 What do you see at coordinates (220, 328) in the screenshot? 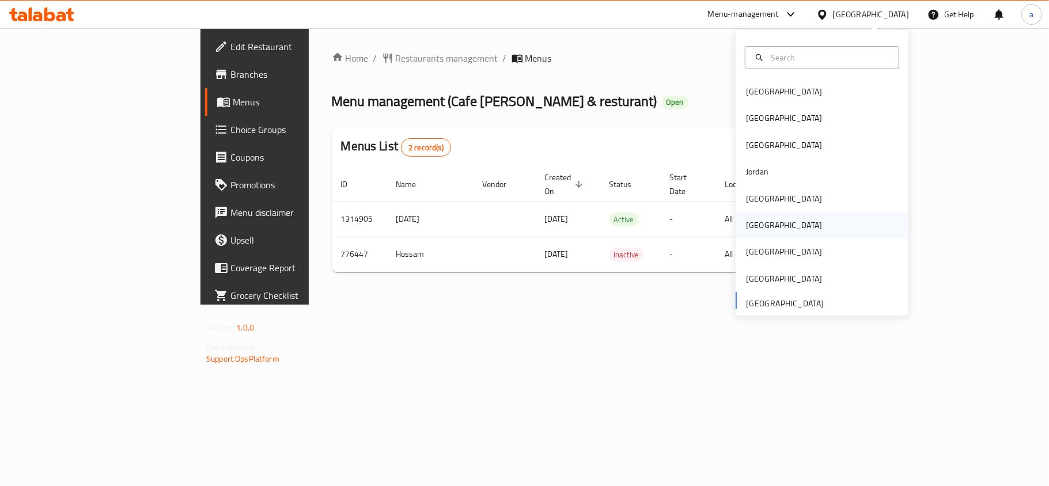
I see `span: Version:` at bounding box center [220, 328].